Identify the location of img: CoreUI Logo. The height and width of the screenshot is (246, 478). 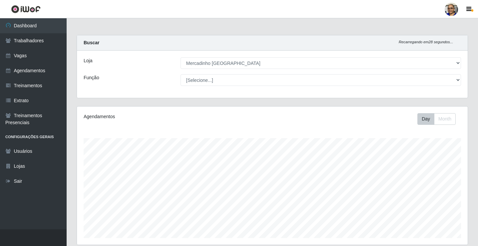
(26, 9).